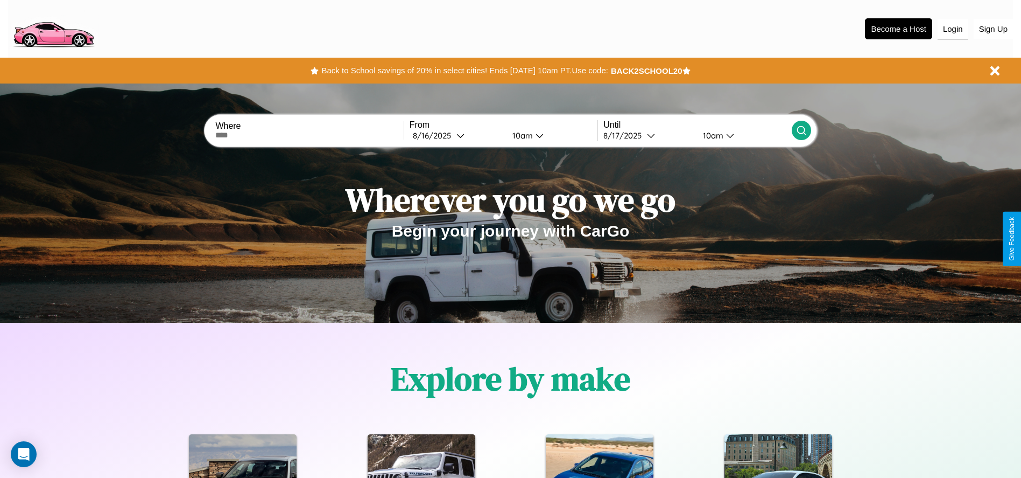 The image size is (1021, 478). Describe the element at coordinates (1012, 238) in the screenshot. I see `div: Give Feedback` at that location.